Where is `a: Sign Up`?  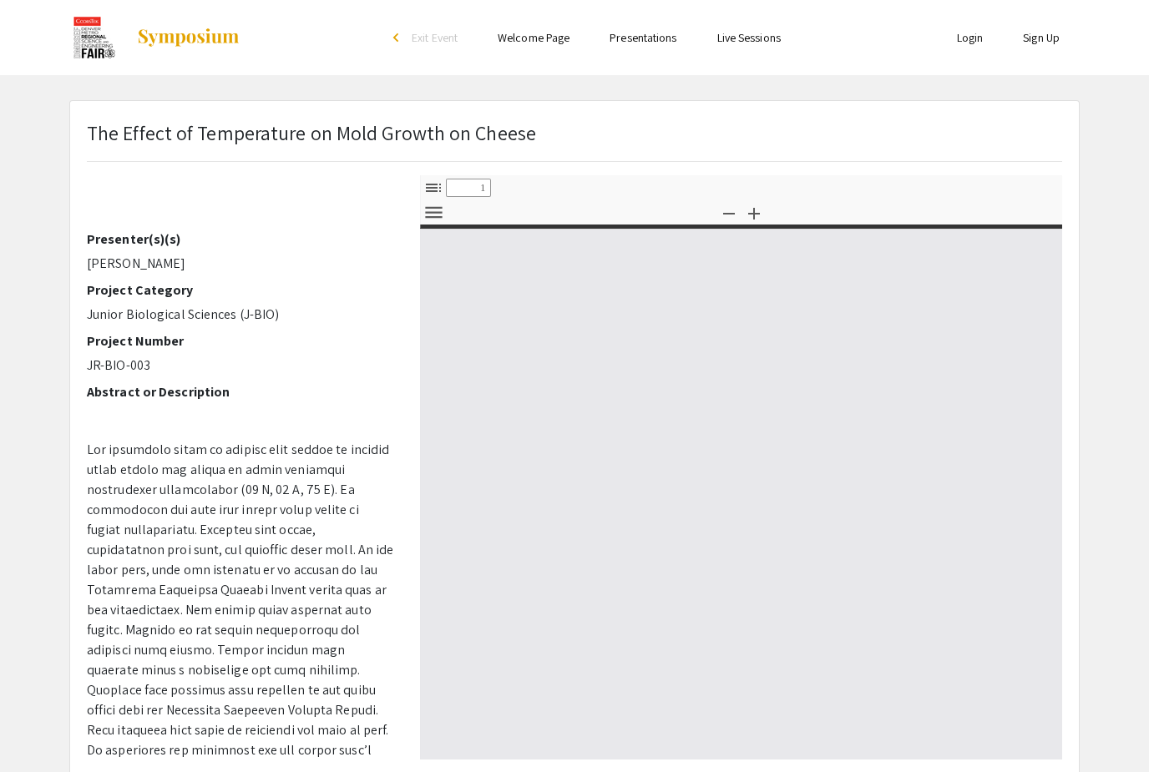 a: Sign Up is located at coordinates (1041, 38).